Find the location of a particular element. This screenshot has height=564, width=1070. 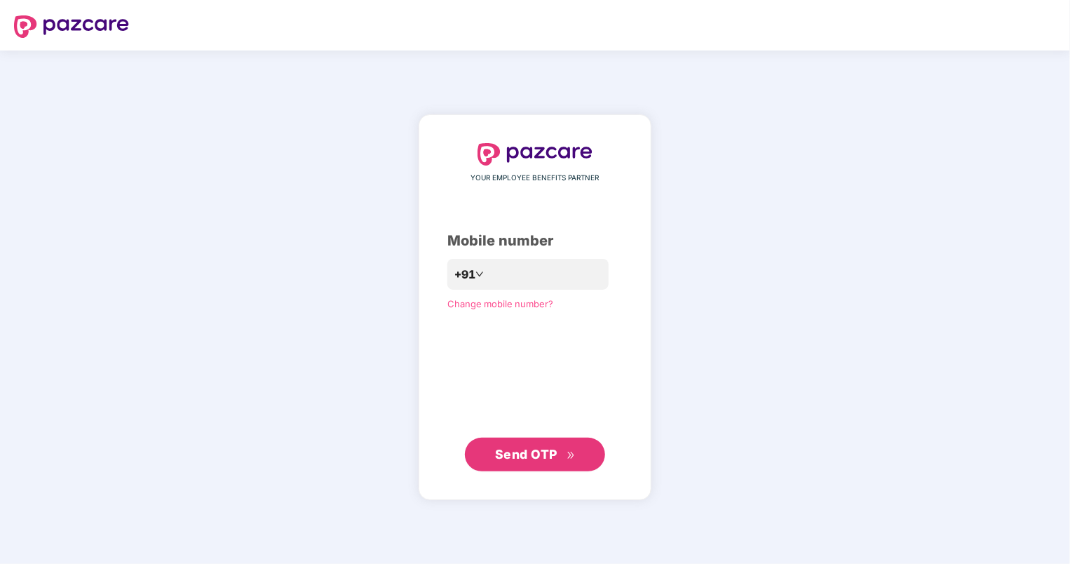

div: Mobile number is located at coordinates (535, 240).